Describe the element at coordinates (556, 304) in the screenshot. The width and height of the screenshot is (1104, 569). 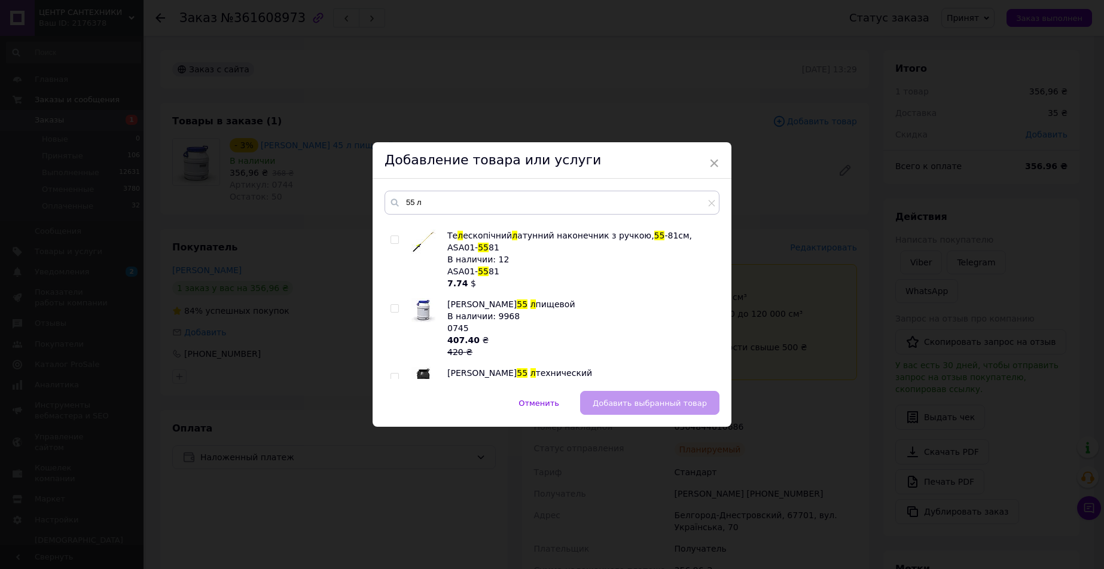
I see `span: пищевой` at that location.